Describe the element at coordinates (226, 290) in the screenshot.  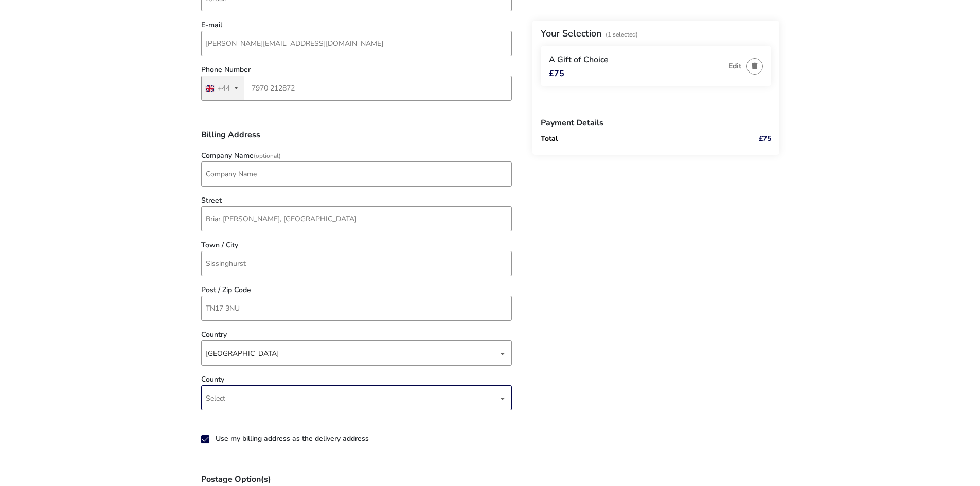
I see `label: Post / Zip Code` at that location.